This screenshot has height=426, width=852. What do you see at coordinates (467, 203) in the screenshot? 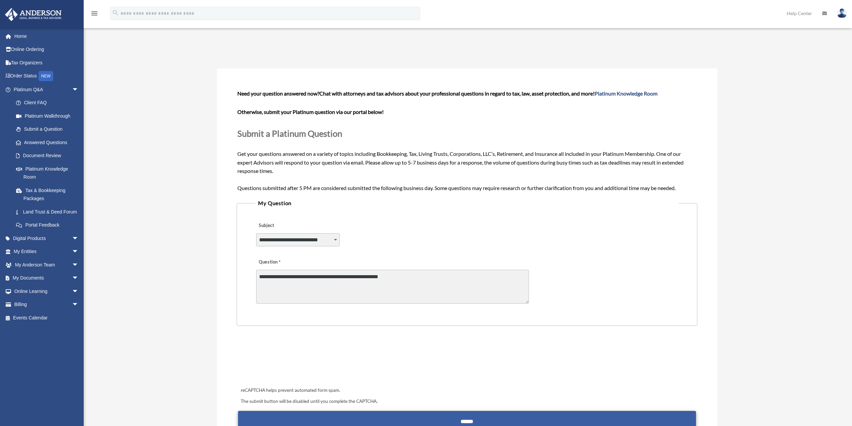
I see `legend: My Question` at bounding box center [467, 203].